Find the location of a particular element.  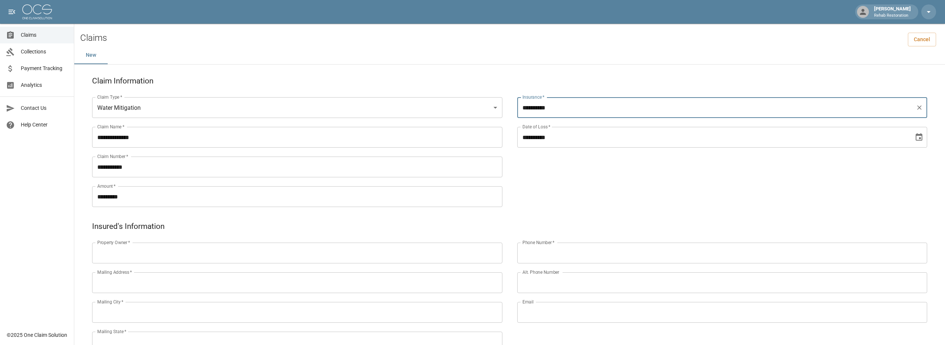

label: Phone Number is located at coordinates (539, 243).